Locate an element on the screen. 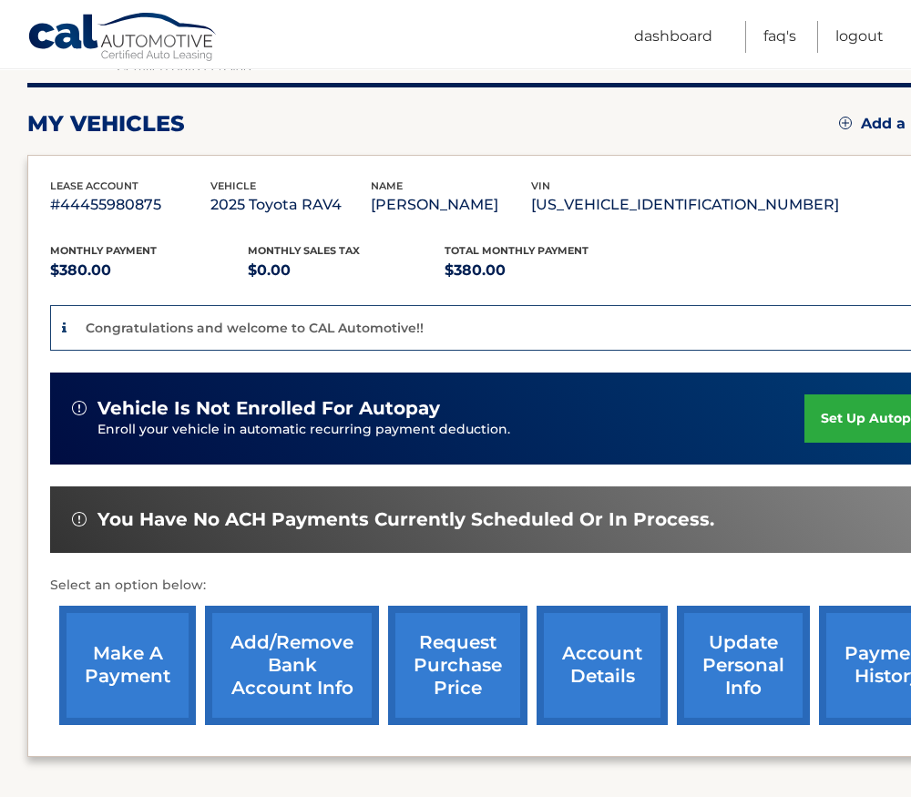 The image size is (911, 797). span: Monthly Payment is located at coordinates (103, 251).